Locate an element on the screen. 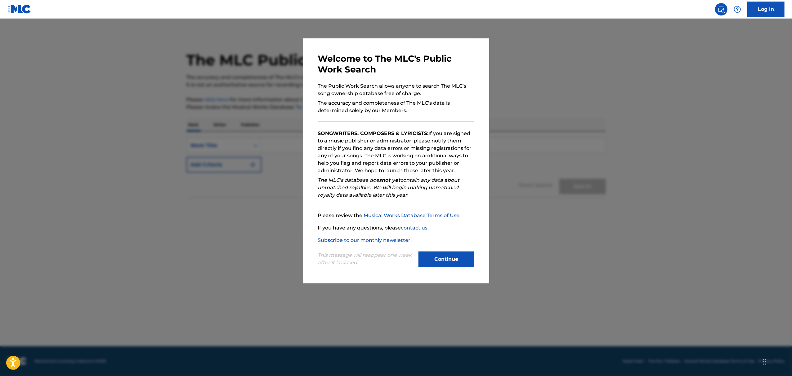 The image size is (792, 376). img: search is located at coordinates (721, 9).